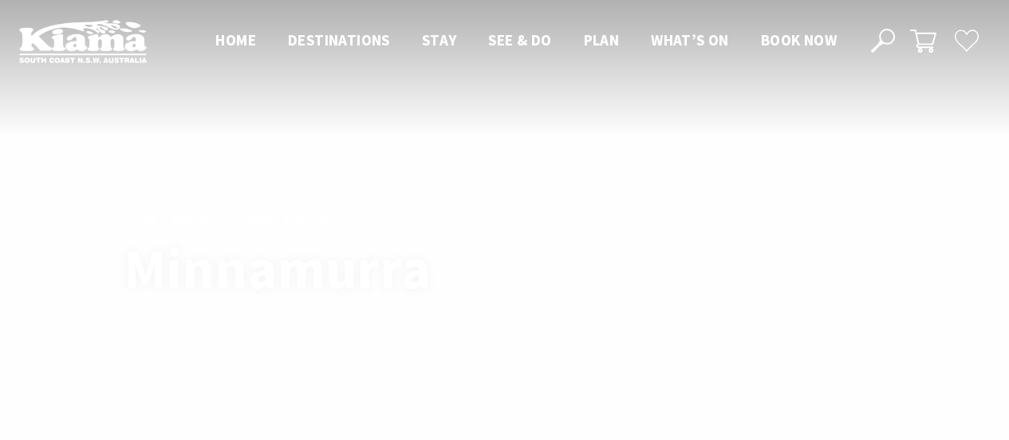 The height and width of the screenshot is (440, 1009). Describe the element at coordinates (339, 40) in the screenshot. I see `span: Destinations` at that location.